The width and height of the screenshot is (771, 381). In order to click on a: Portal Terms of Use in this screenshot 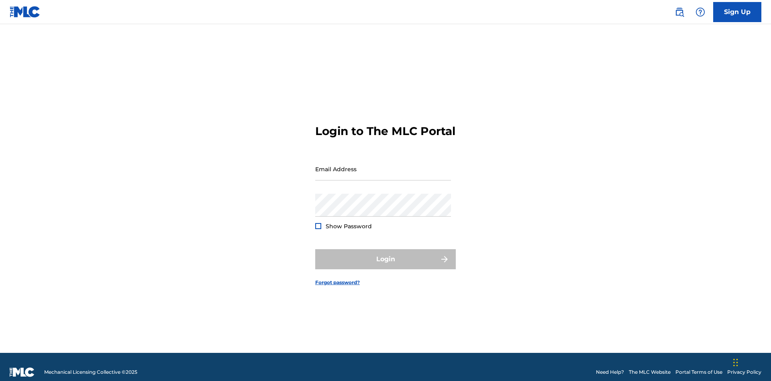, I will do `click(699, 372)`.